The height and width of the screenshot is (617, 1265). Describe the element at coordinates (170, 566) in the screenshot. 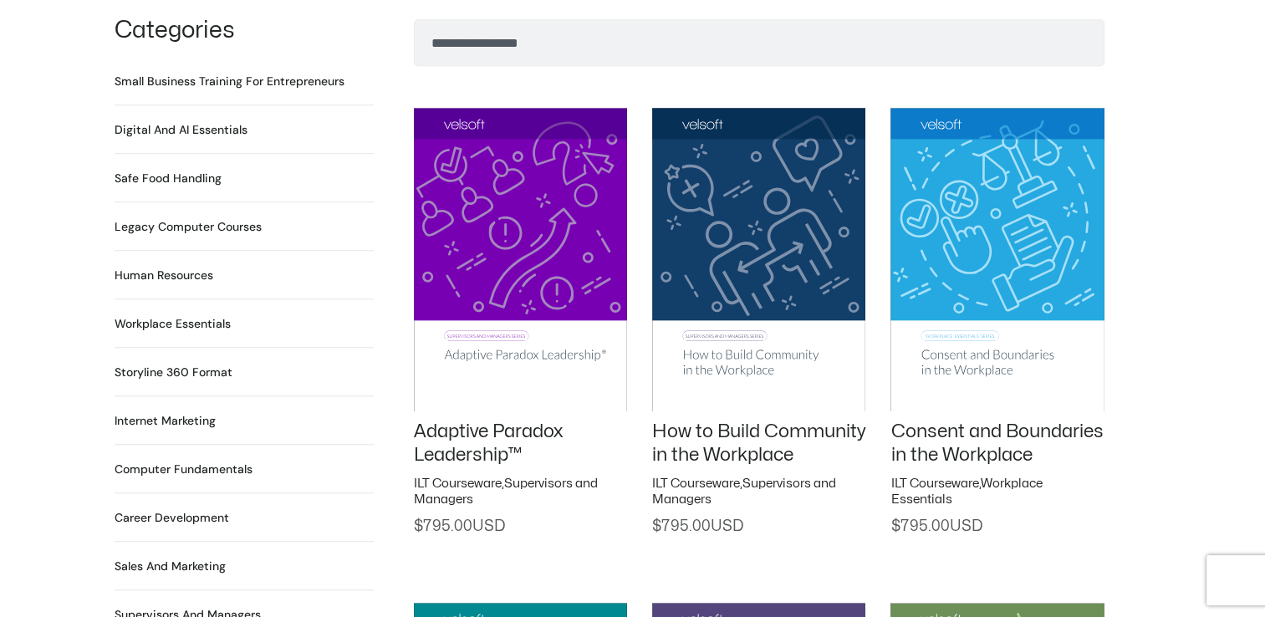

I see `a: Visit product category Sales and Marketing` at that location.